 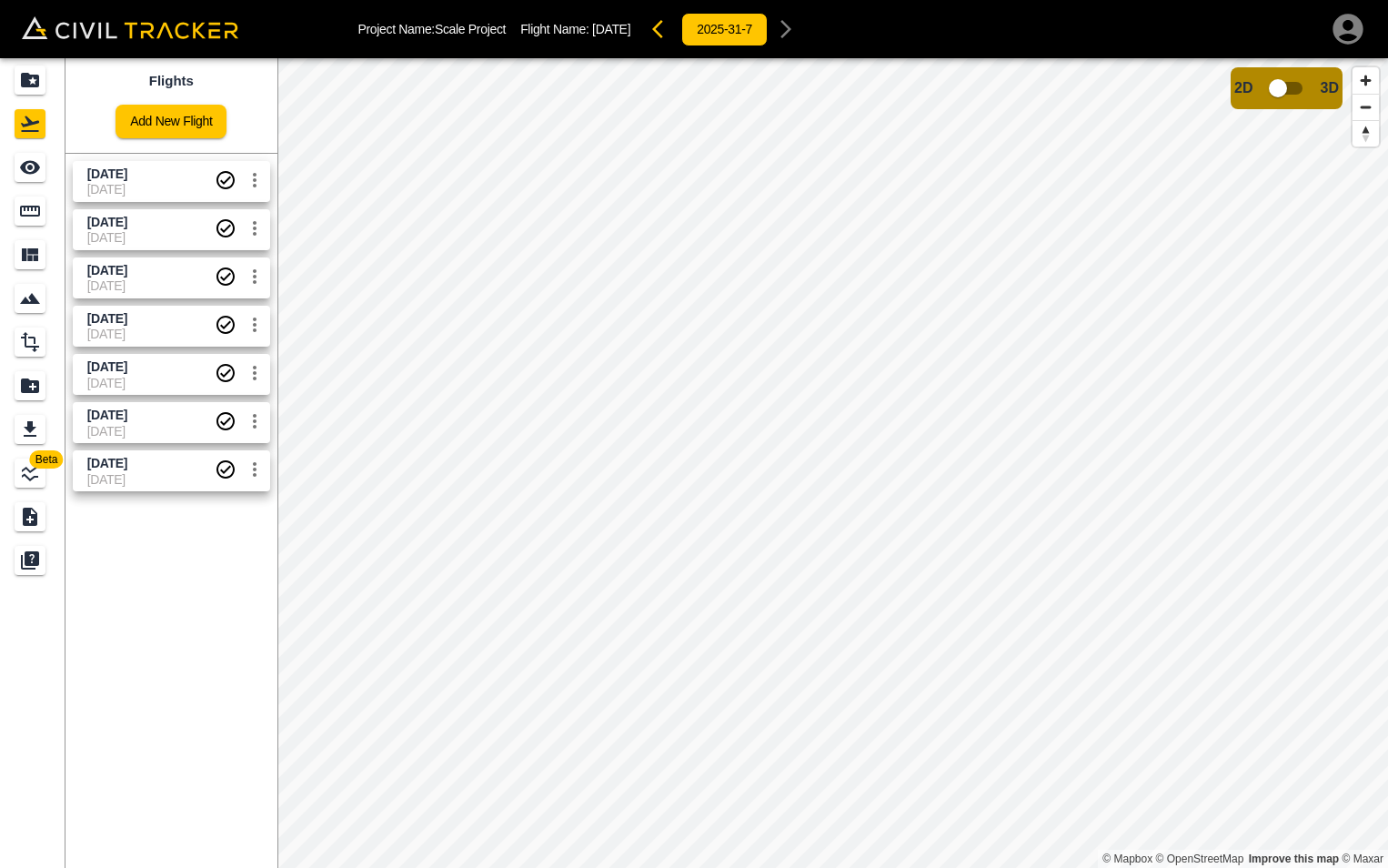 I want to click on a: Maxar, so click(x=1363, y=858).